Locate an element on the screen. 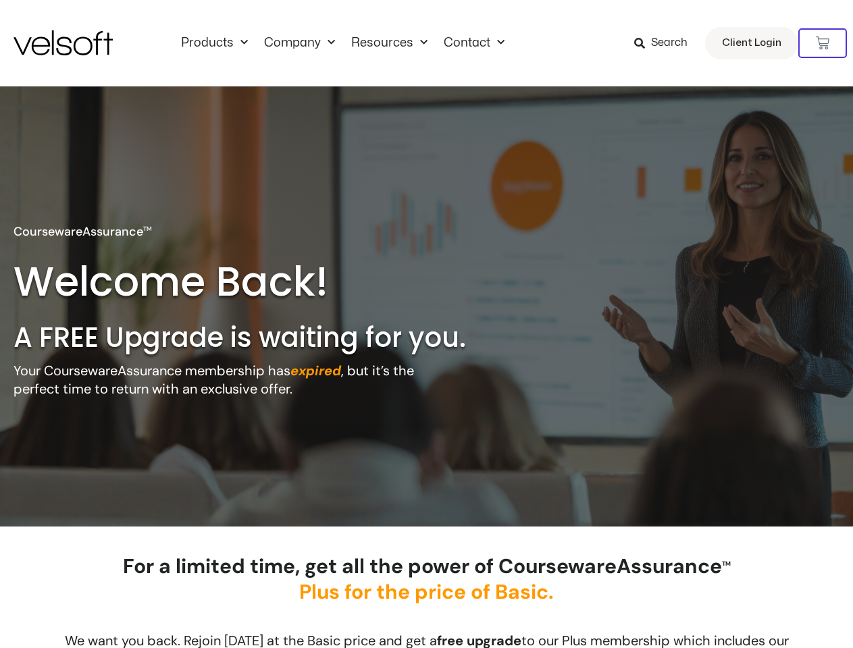 Image resolution: width=853 pixels, height=648 pixels. p: Your CoursewareAssurance membership has , but it’s the perfect time to return with an exclusive o... is located at coordinates (221, 380).